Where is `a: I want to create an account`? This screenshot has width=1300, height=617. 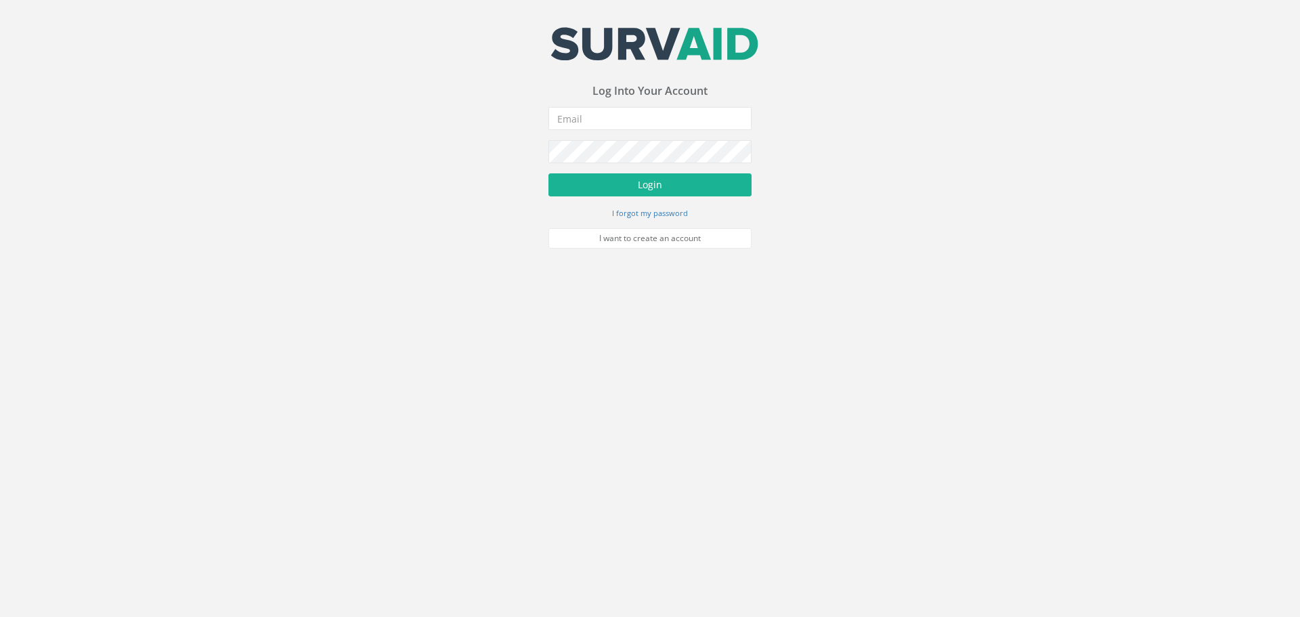 a: I want to create an account is located at coordinates (650, 238).